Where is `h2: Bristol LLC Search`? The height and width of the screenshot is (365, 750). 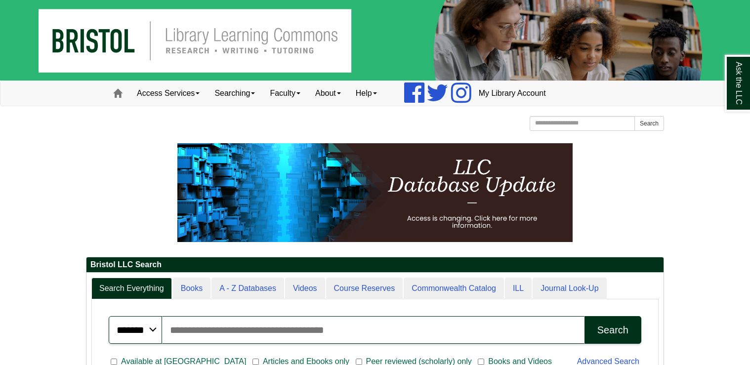
h2: Bristol LLC Search is located at coordinates (375, 265).